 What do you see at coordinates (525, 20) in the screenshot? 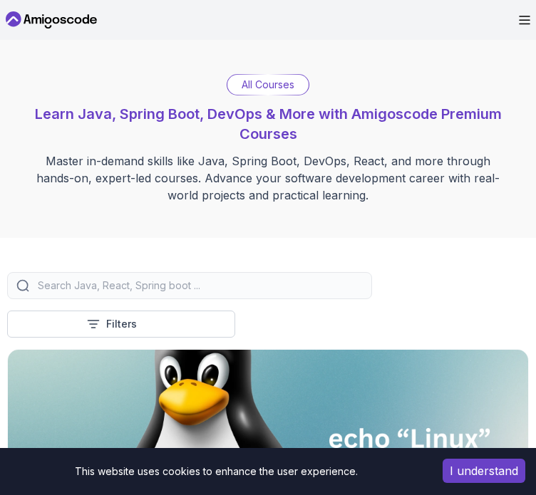
I see `button: Open Menu` at bounding box center [525, 20].